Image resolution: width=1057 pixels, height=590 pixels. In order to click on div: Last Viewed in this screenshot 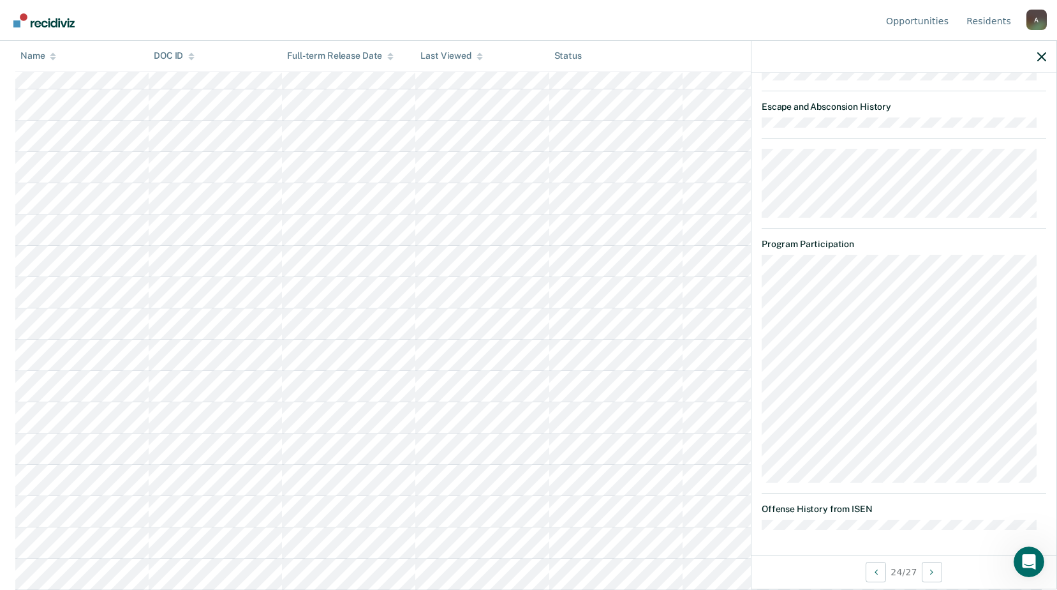, I will do `click(451, 56)`.